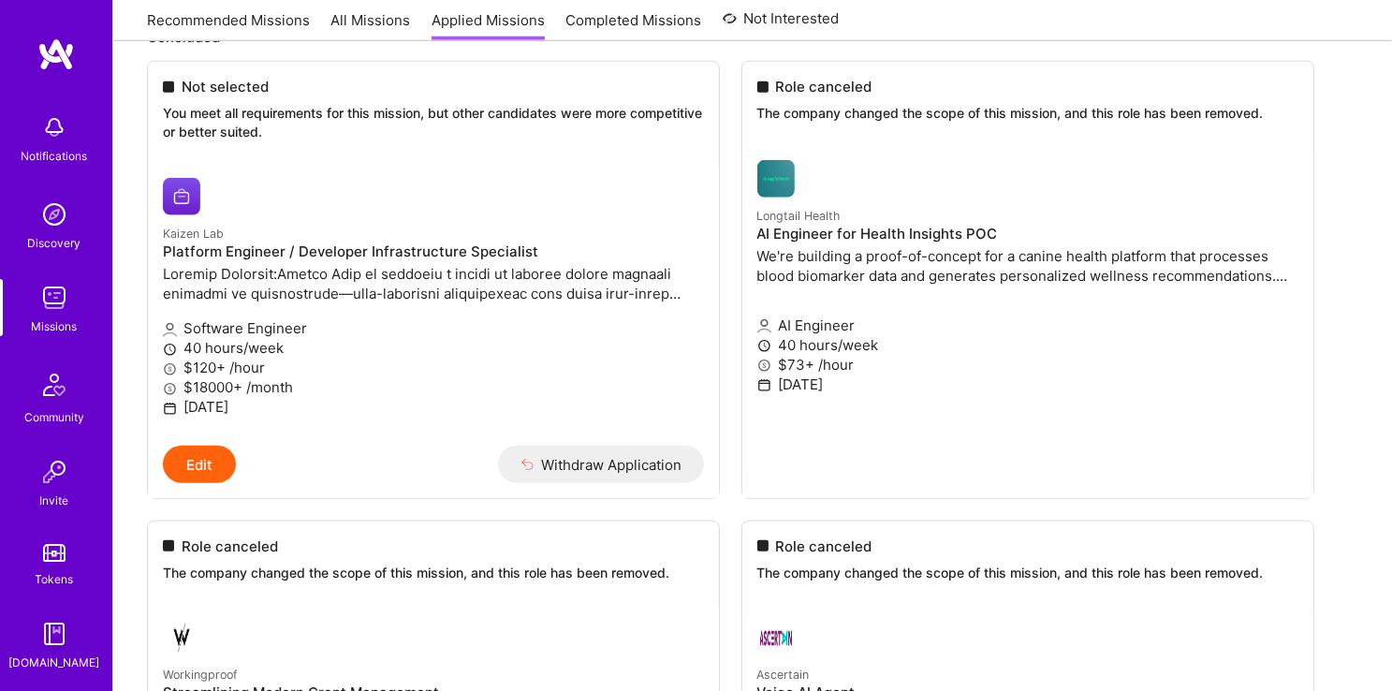  I want to click on p: $18000+ /month, so click(434, 387).